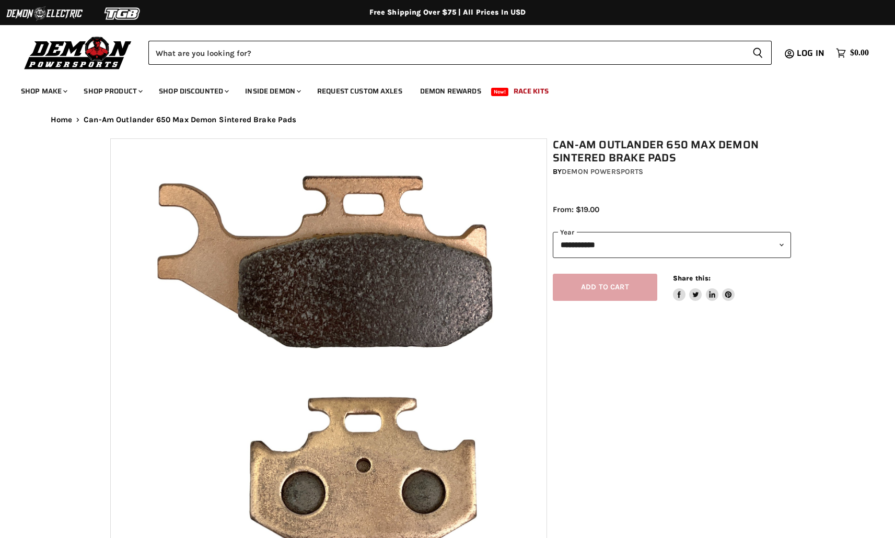 The width and height of the screenshot is (895, 538). Describe the element at coordinates (62, 120) in the screenshot. I see `a: Home` at that location.